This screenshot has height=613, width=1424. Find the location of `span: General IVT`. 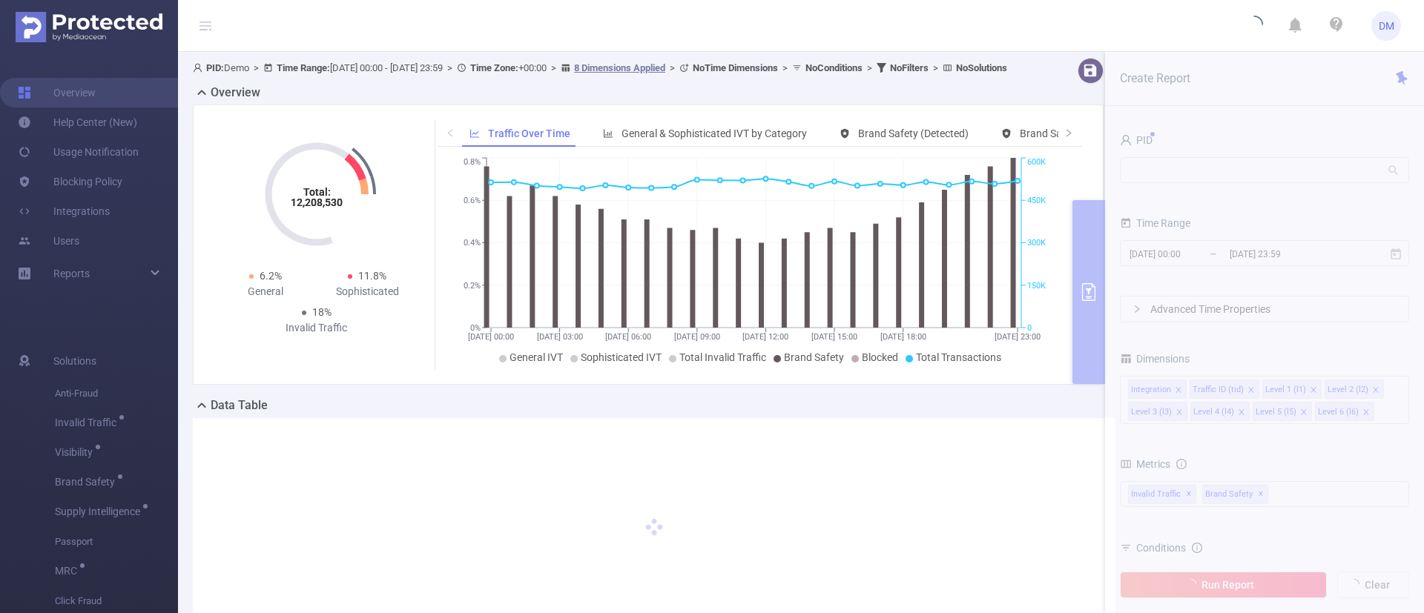

span: General IVT is located at coordinates (536, 358).